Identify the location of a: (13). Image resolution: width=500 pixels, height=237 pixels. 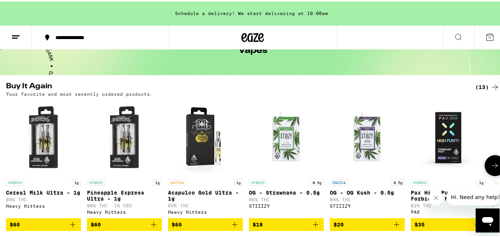
(487, 85).